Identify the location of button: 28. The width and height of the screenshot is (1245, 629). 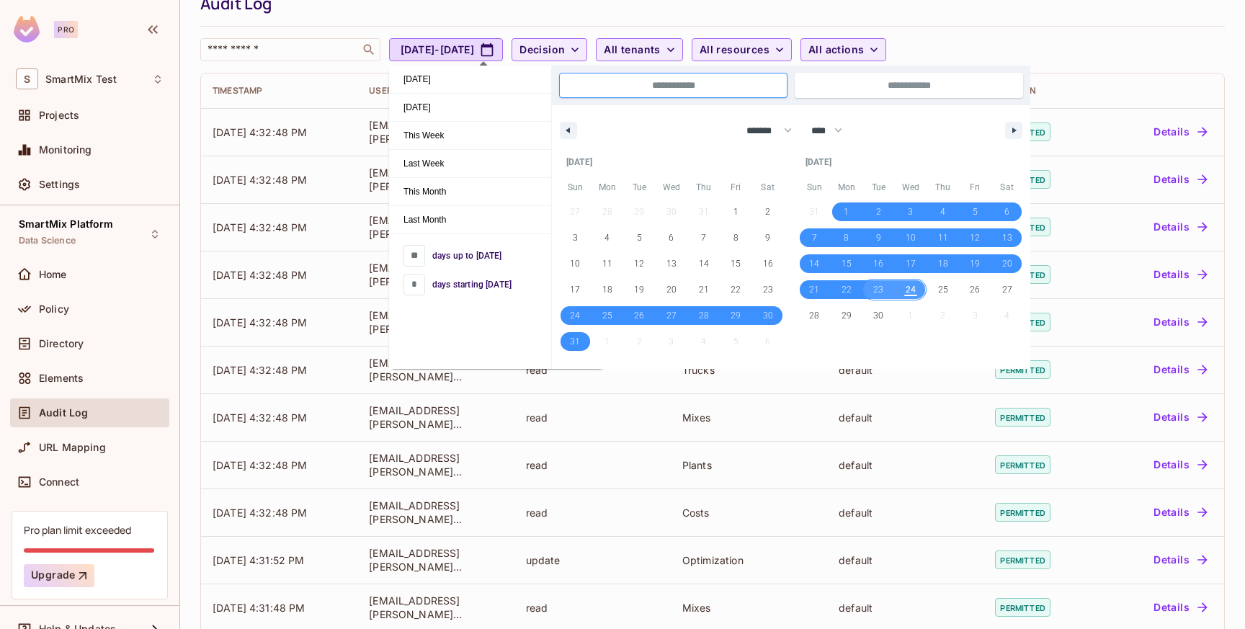
(814, 316).